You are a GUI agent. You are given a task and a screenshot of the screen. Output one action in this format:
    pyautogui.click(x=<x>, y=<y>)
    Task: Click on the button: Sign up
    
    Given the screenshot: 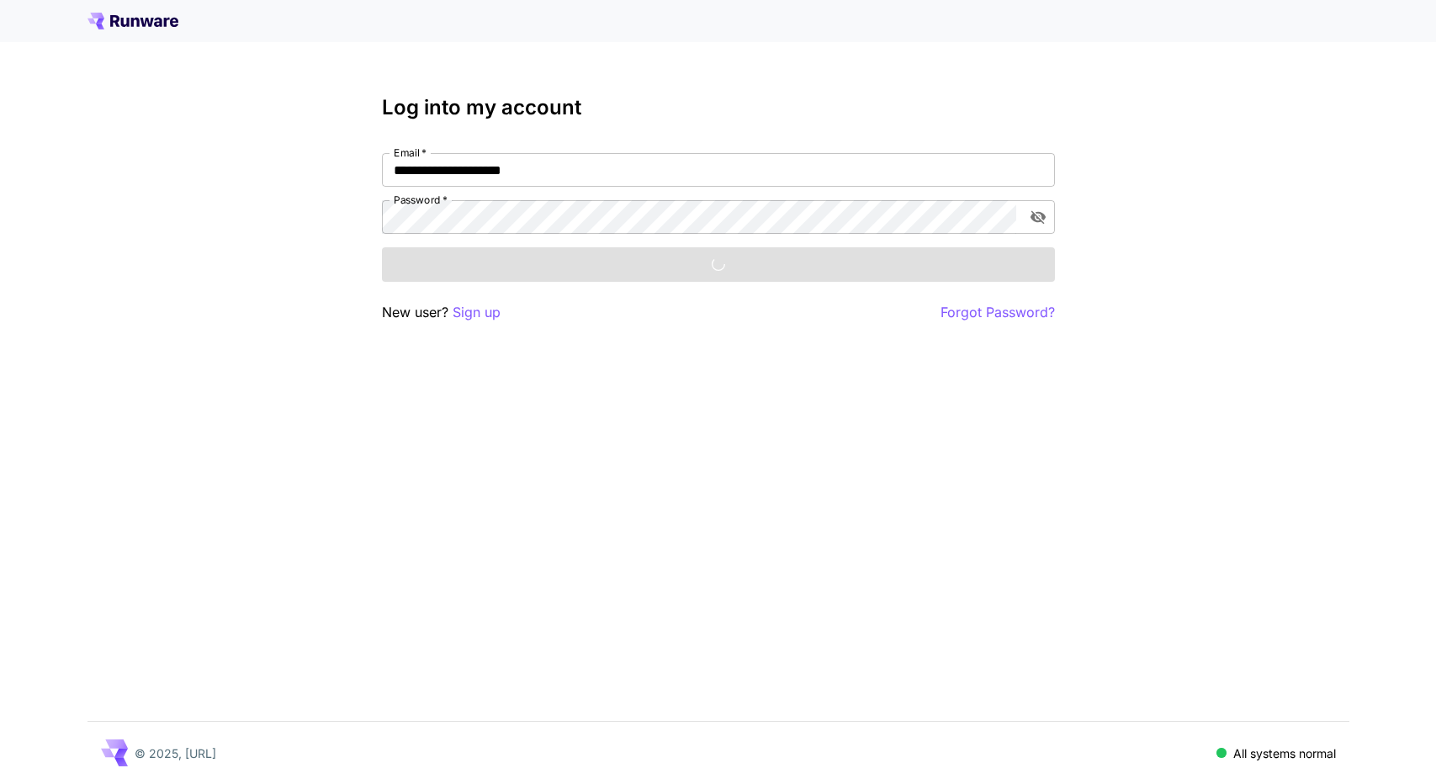 What is the action you would take?
    pyautogui.click(x=476, y=312)
    